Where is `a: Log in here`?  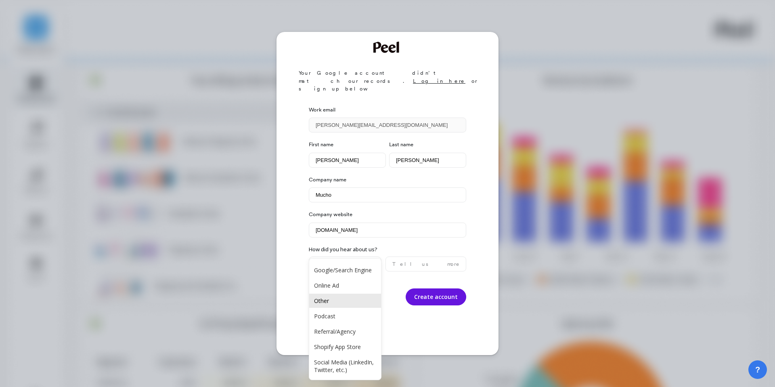
a: Log in here is located at coordinates (439, 81).